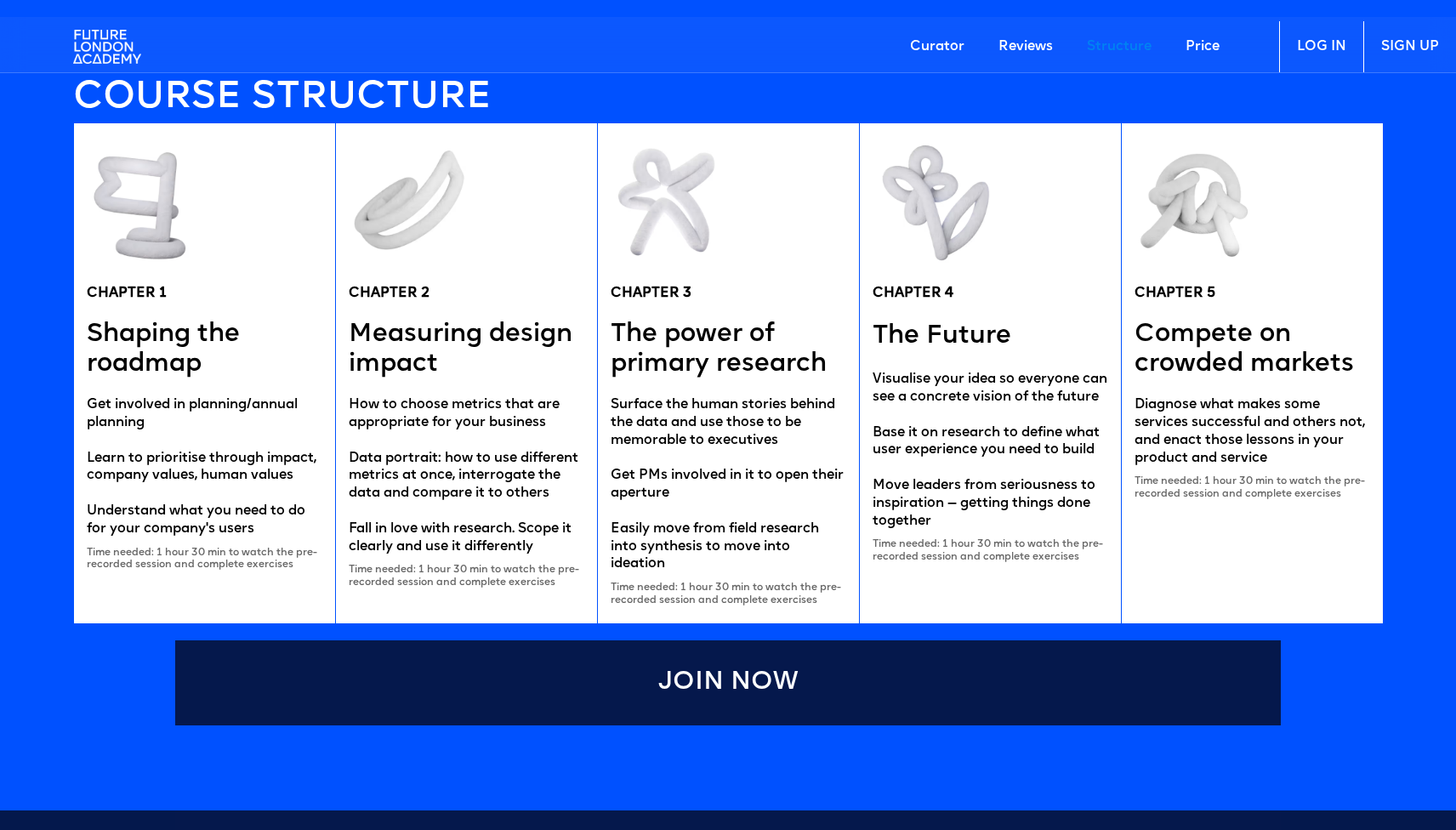 This screenshot has height=830, width=1456. I want to click on a: LOG IN, so click(1322, 47).